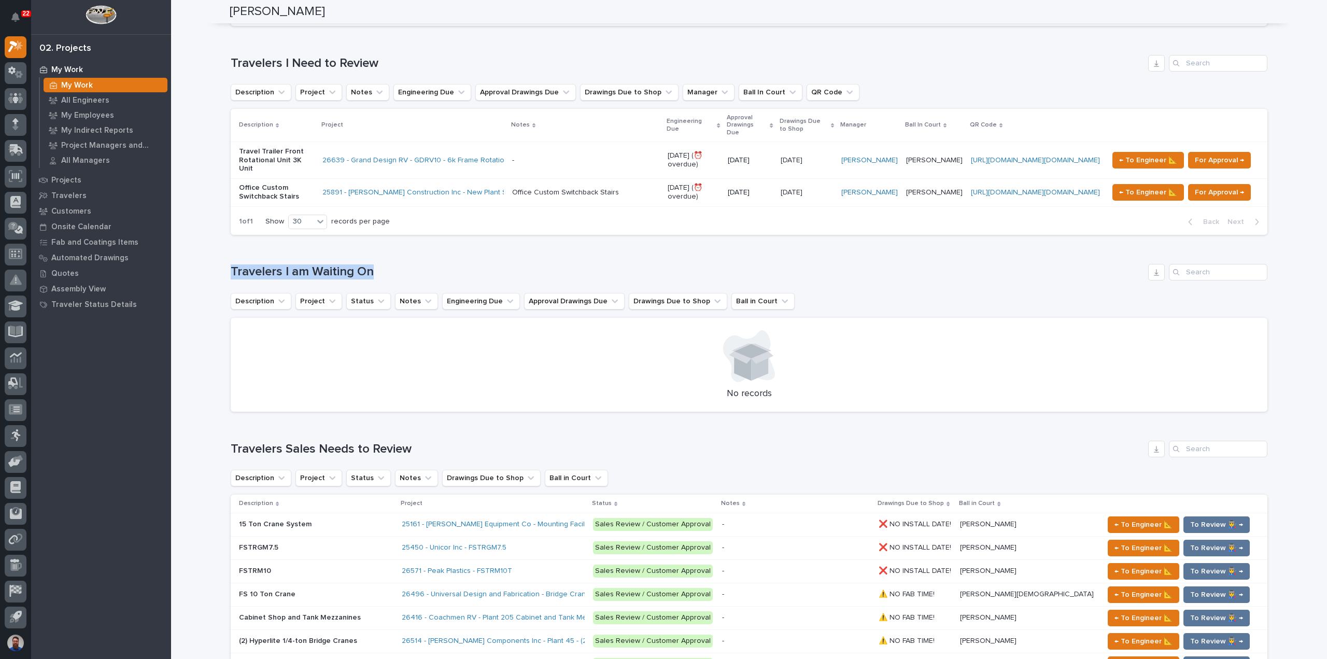  What do you see at coordinates (923, 125) in the screenshot?
I see `p: Ball In Court` at bounding box center [923, 125].